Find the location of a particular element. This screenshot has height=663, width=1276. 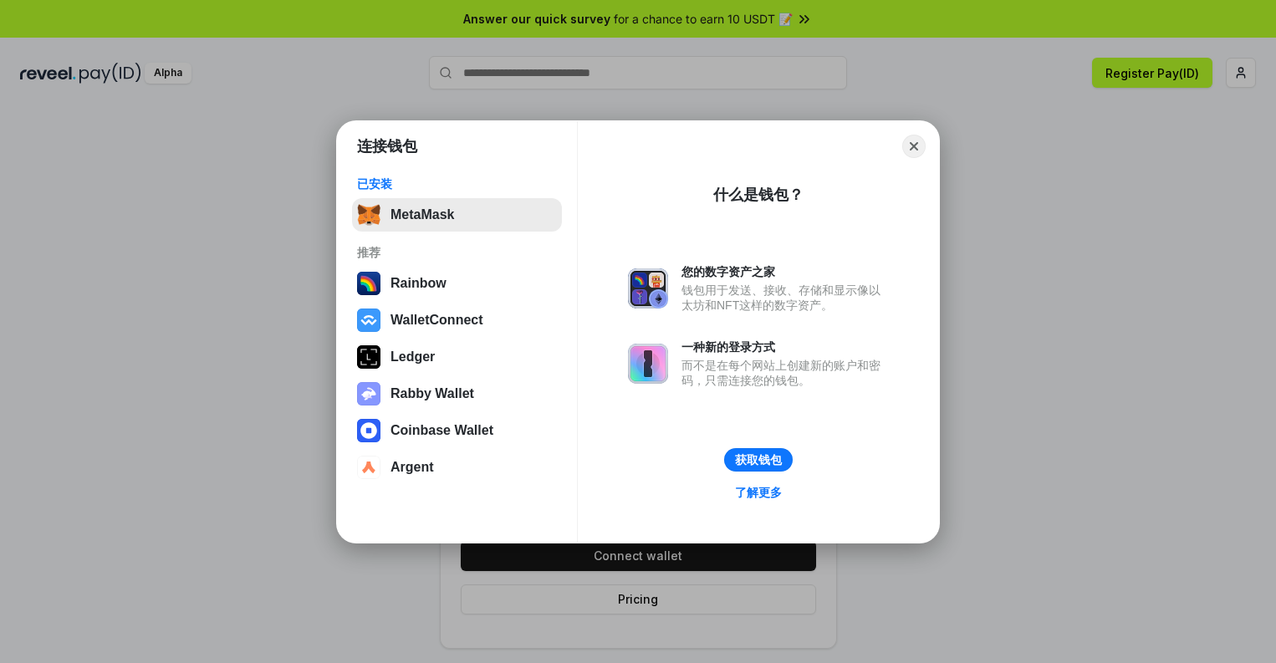

div: 一种新的登录方式 is located at coordinates (785, 347).